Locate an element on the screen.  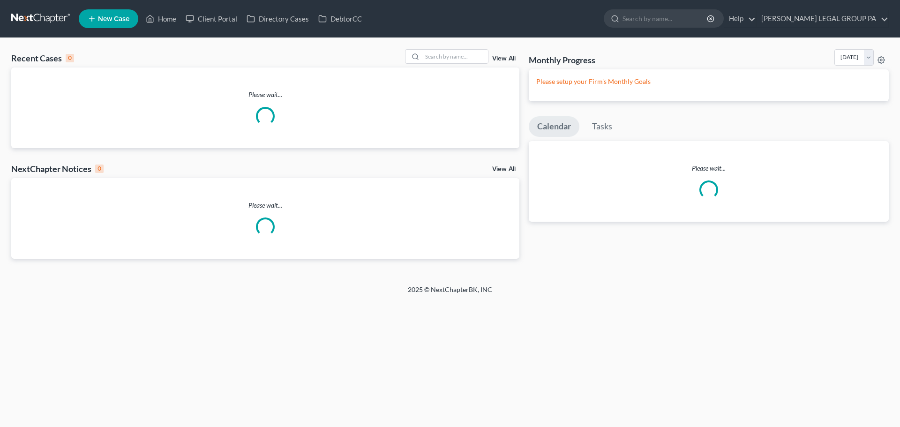
a: Directory Cases is located at coordinates (278, 19).